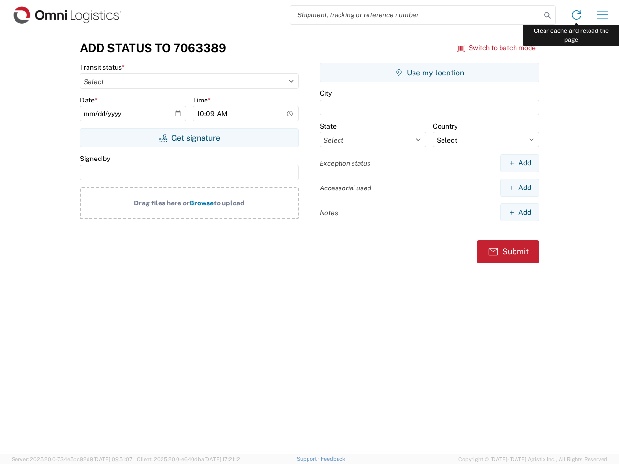  Describe the element at coordinates (229, 203) in the screenshot. I see `span: to upload` at that location.